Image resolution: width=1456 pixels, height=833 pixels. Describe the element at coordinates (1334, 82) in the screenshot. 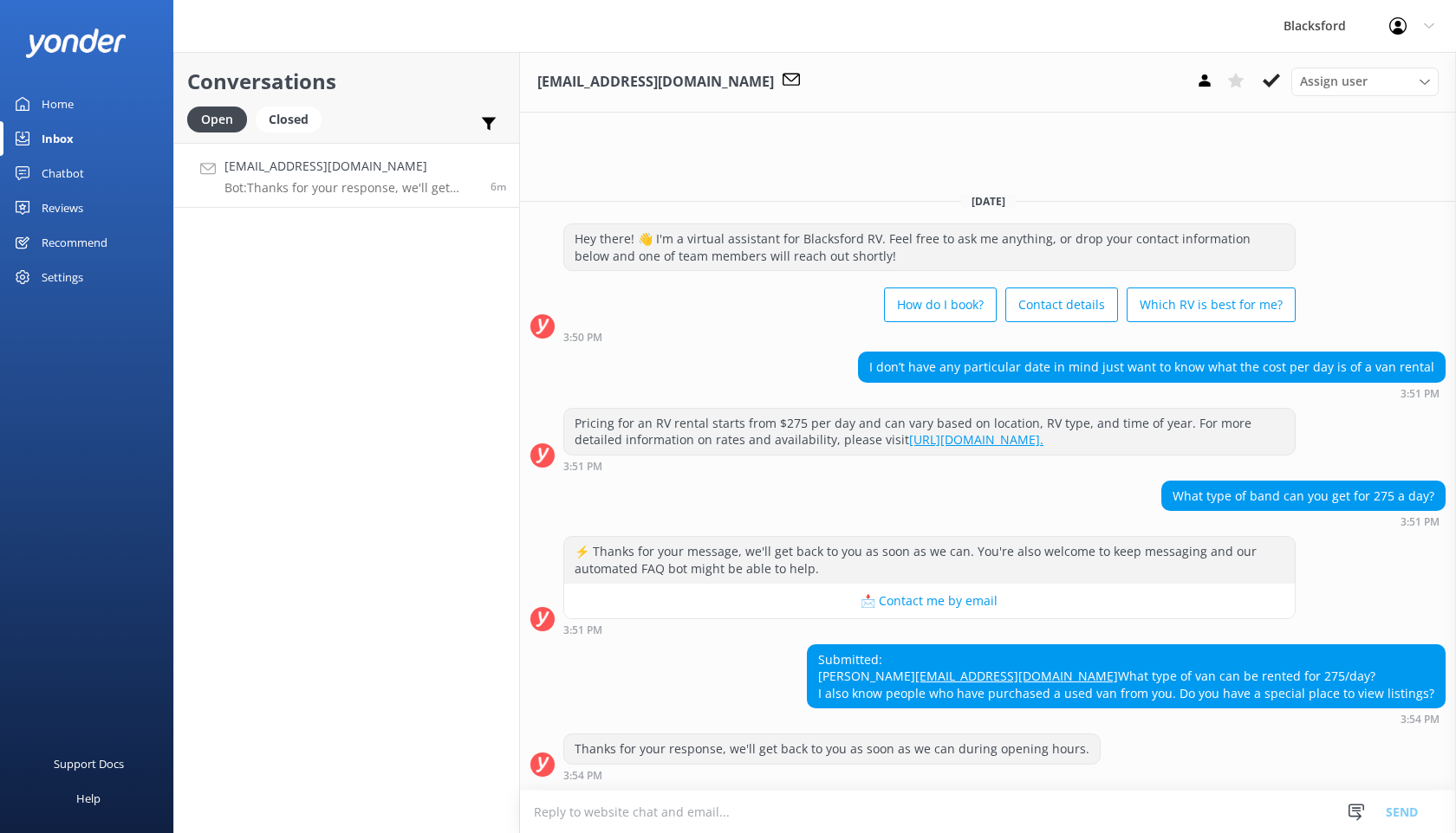

I see `span: Assign user` at that location.